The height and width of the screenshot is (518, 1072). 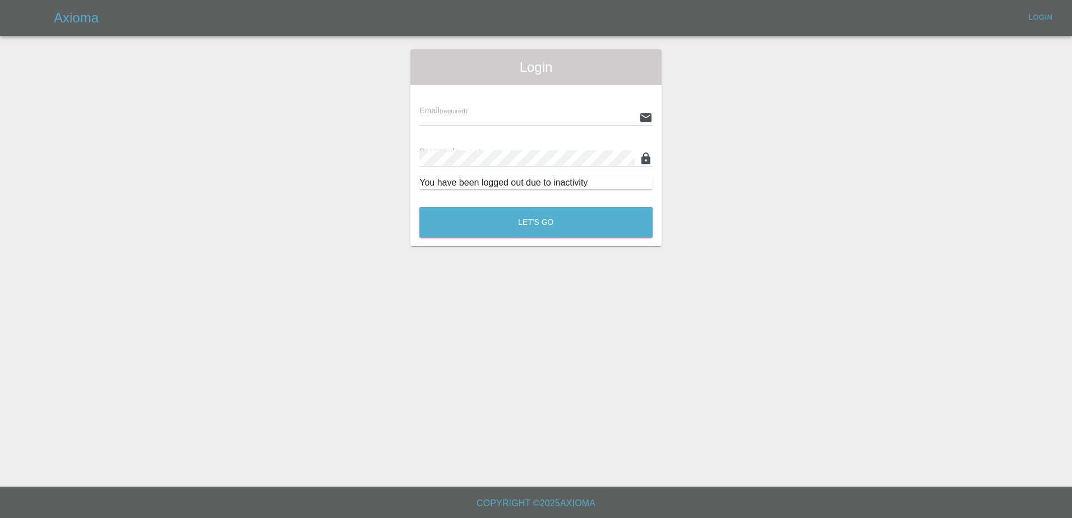 I want to click on button: Let's Go, so click(x=536, y=222).